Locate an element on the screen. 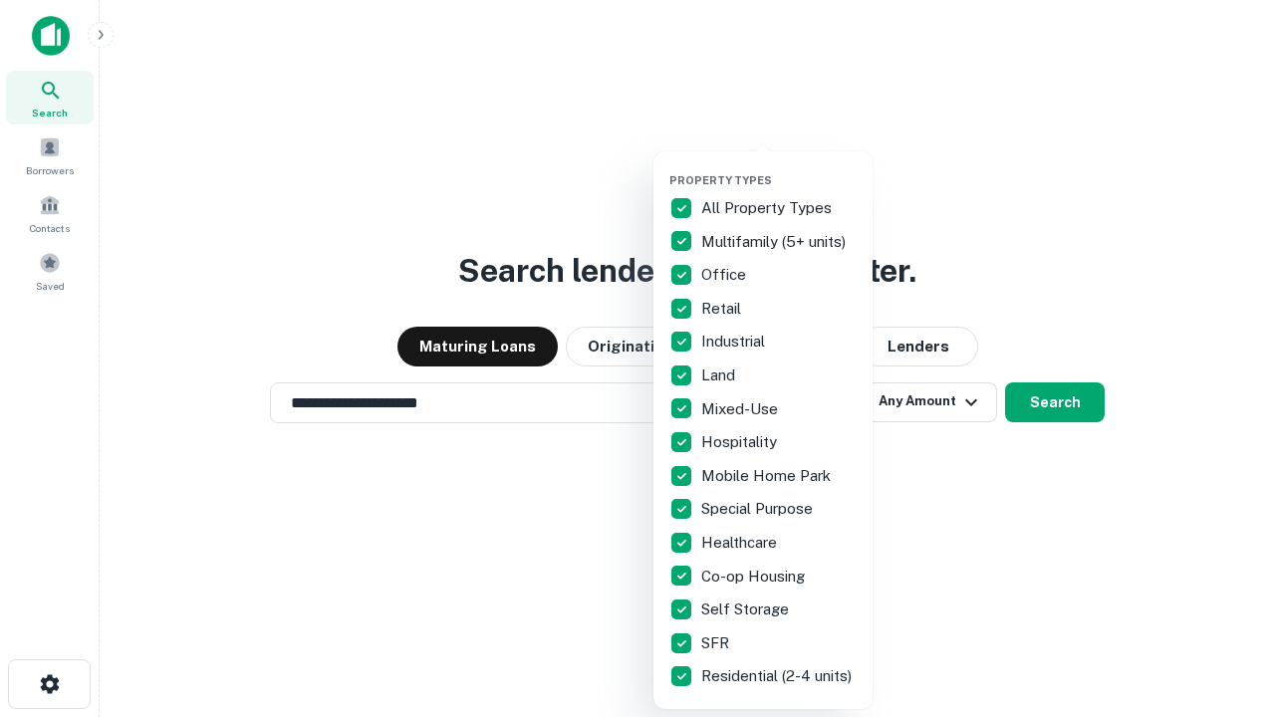 The height and width of the screenshot is (717, 1275). p: Land is located at coordinates (720, 375).